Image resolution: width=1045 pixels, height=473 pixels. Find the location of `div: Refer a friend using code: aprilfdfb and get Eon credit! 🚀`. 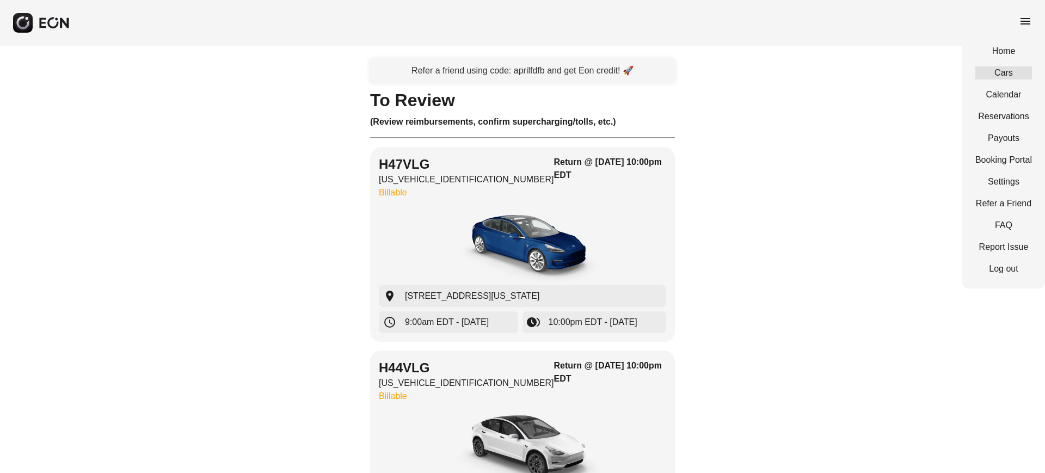

div: Refer a friend using code: aprilfdfb and get Eon credit! 🚀 is located at coordinates (523, 71).